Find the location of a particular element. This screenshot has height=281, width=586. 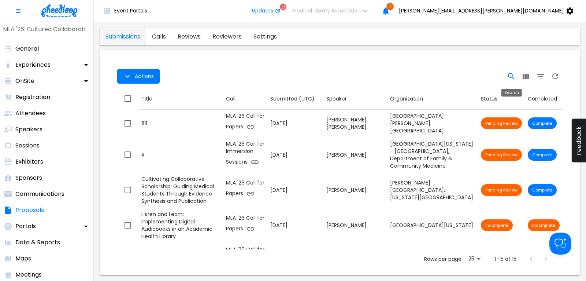

img: logo is located at coordinates (59, 11).